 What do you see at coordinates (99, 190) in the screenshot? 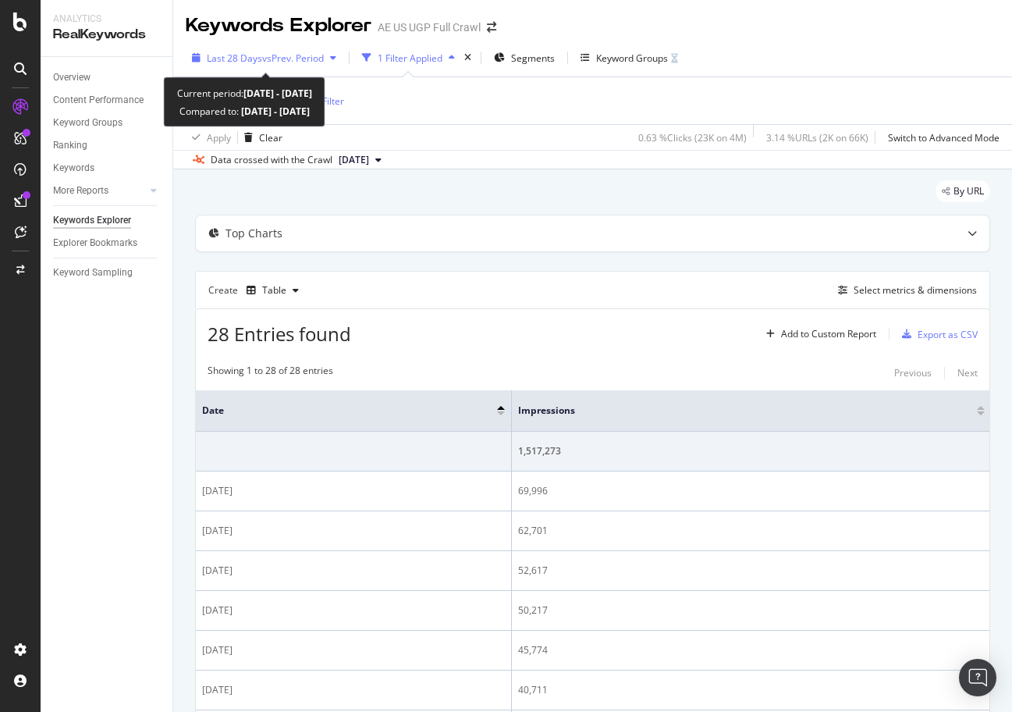
I see `a: More Reports` at bounding box center [99, 190].